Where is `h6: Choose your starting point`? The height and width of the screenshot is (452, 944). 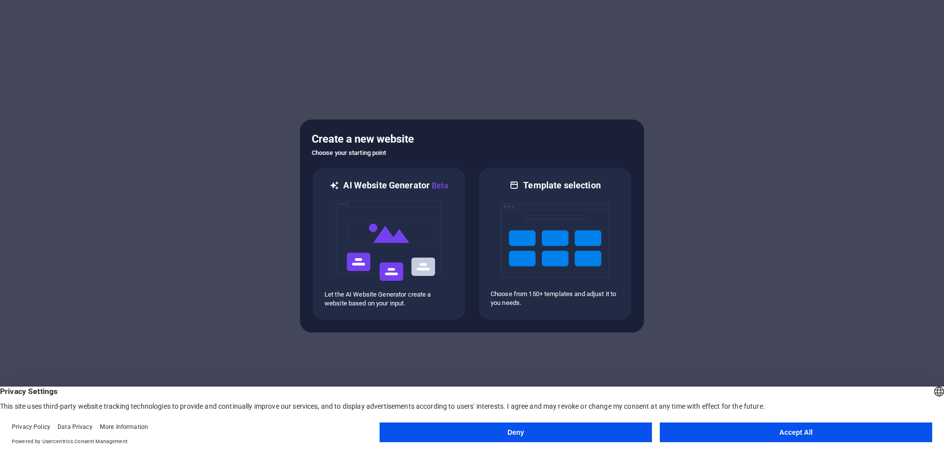
h6: Choose your starting point is located at coordinates (472, 153).